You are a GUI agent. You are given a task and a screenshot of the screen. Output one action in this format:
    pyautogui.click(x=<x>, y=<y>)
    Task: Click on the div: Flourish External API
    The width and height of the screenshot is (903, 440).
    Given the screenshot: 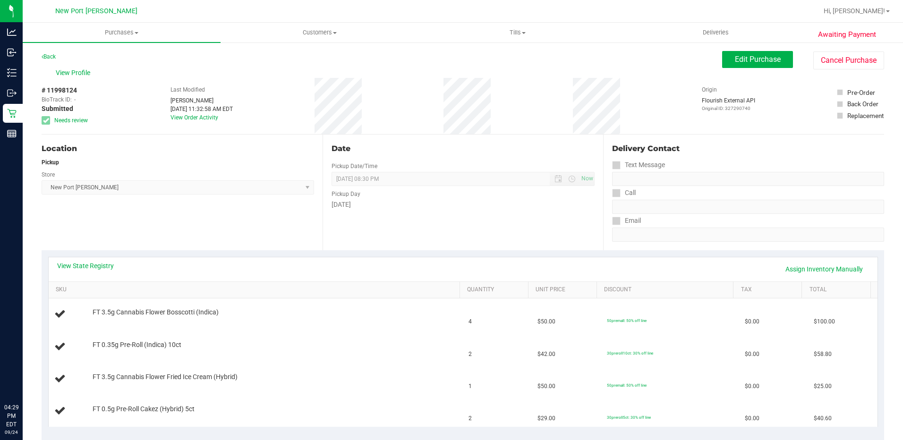 What is the action you would take?
    pyautogui.click(x=728, y=104)
    